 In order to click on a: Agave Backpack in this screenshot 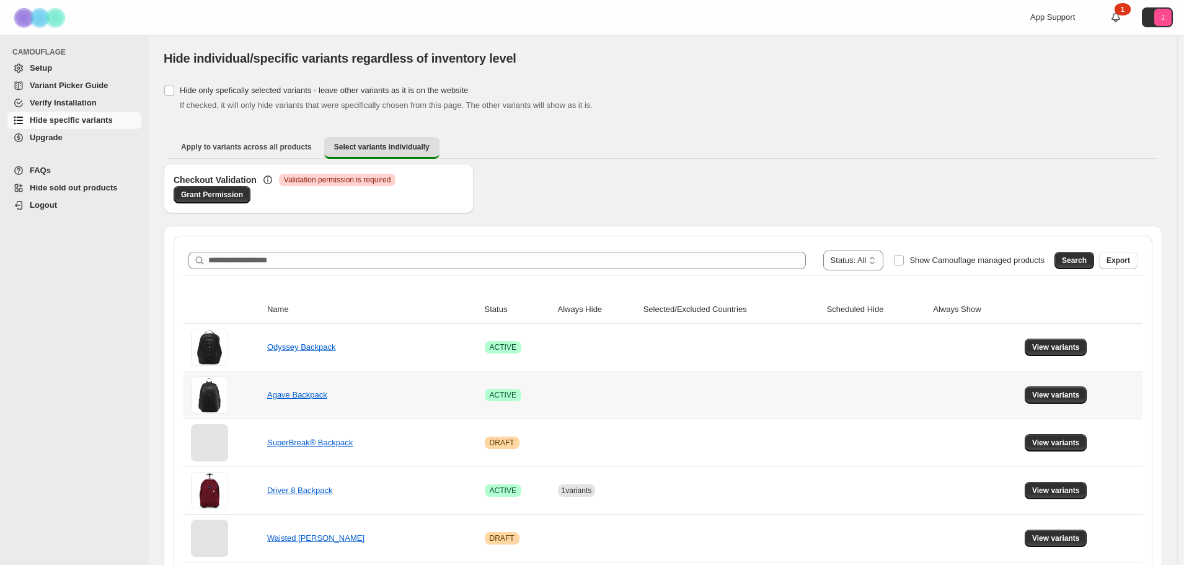, I will do `click(297, 394)`.